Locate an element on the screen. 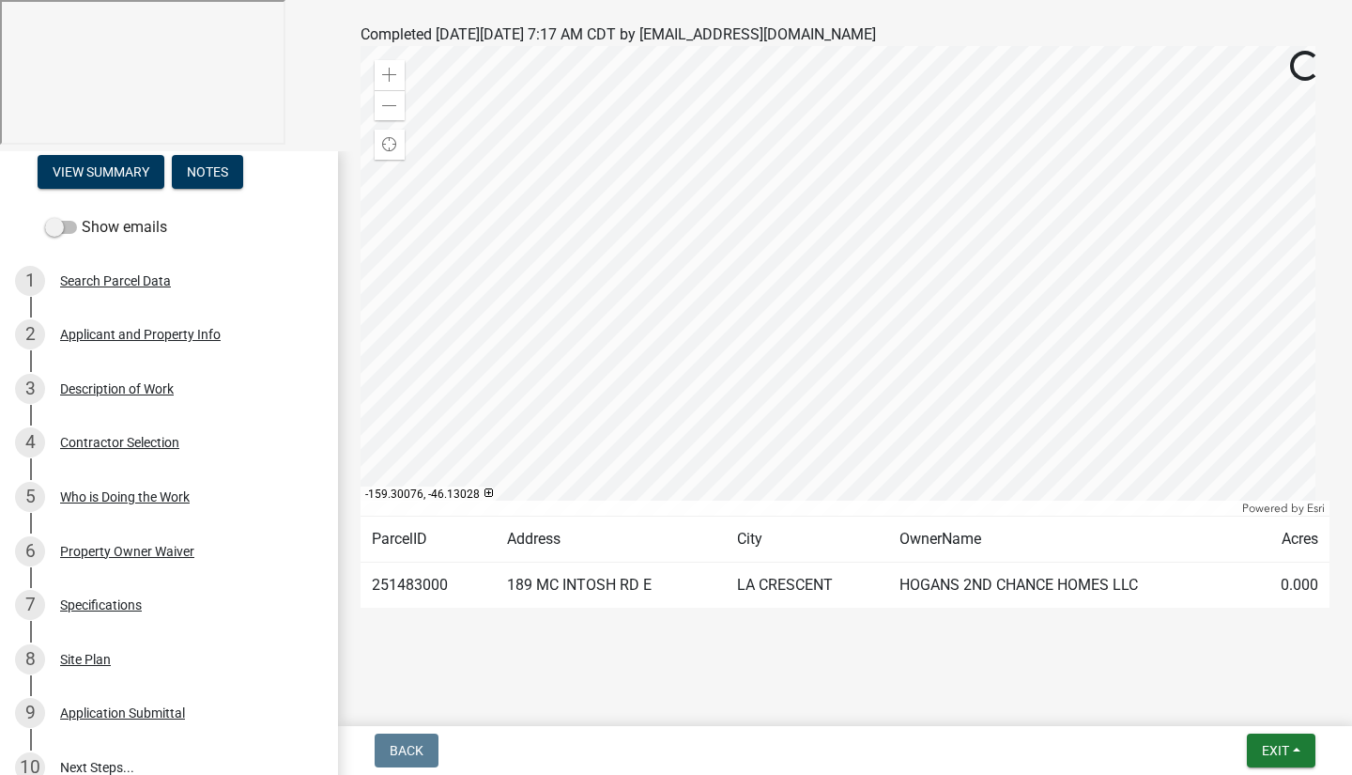 The height and width of the screenshot is (775, 1352). div: Property Owner Waiver is located at coordinates (127, 551).